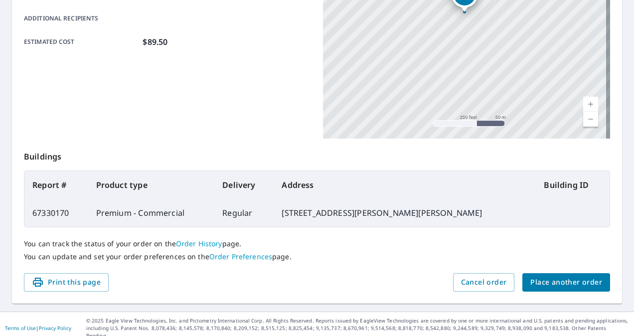  I want to click on a: Current Level 17, Zoom In, so click(590, 104).